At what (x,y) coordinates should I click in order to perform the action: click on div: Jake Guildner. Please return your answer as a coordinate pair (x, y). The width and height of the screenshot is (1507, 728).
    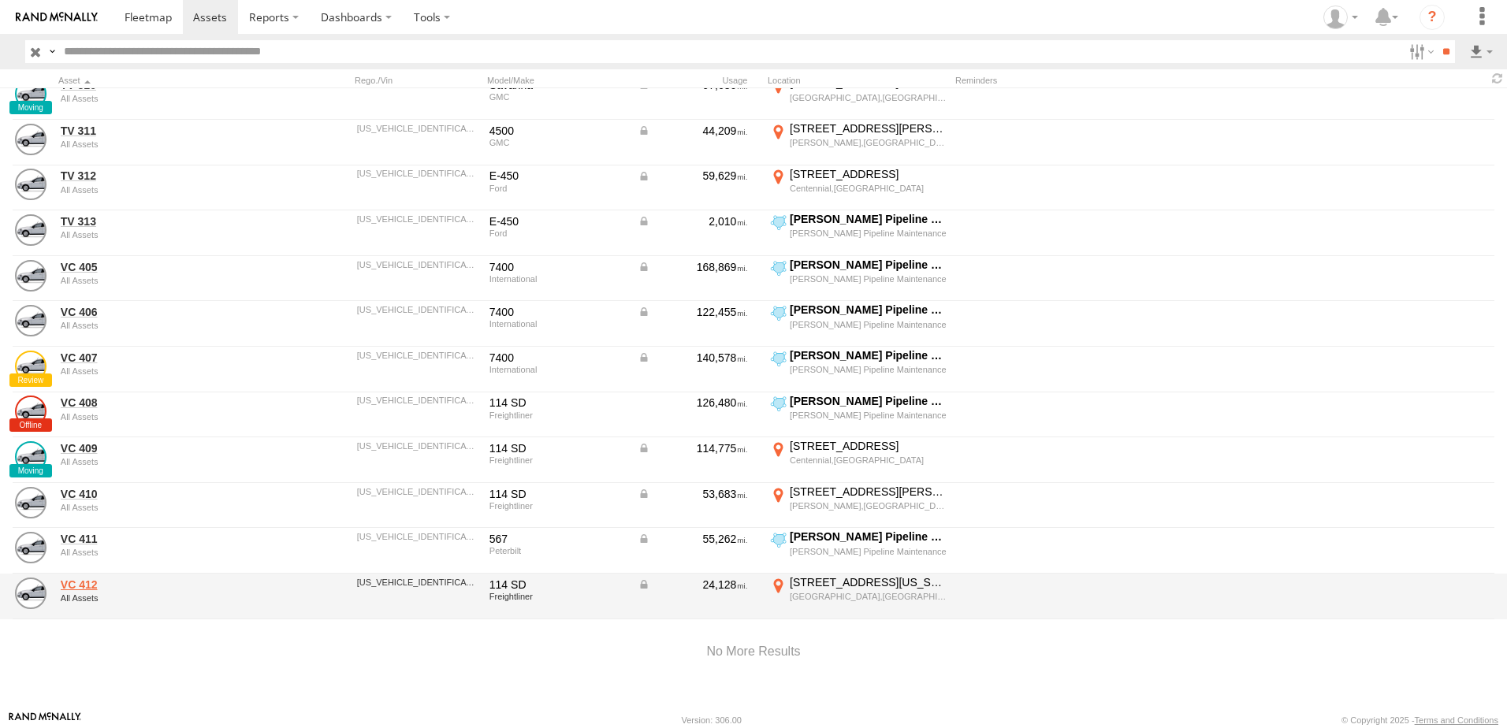
    Looking at the image, I should click on (1341, 17).